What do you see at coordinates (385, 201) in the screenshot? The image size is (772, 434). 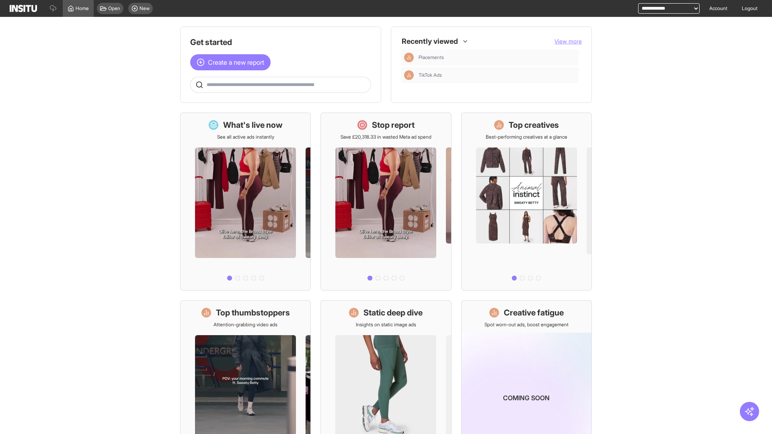 I see `a: Stop reportSave £20,318.33 in wasted Meta ad spend` at bounding box center [385, 201].